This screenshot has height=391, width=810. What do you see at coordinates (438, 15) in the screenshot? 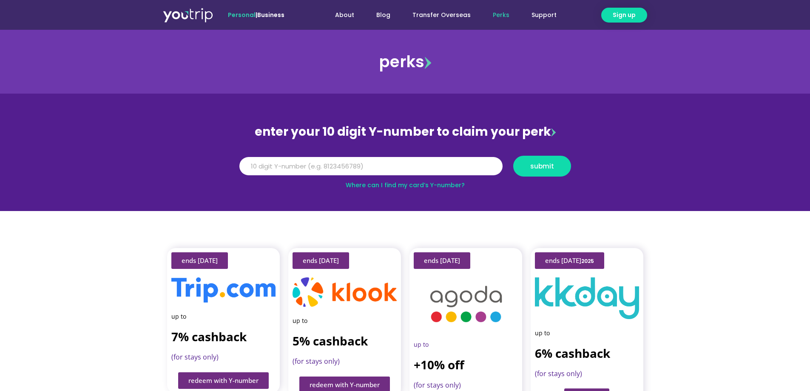
I see `nav: Menu` at bounding box center [438, 15].